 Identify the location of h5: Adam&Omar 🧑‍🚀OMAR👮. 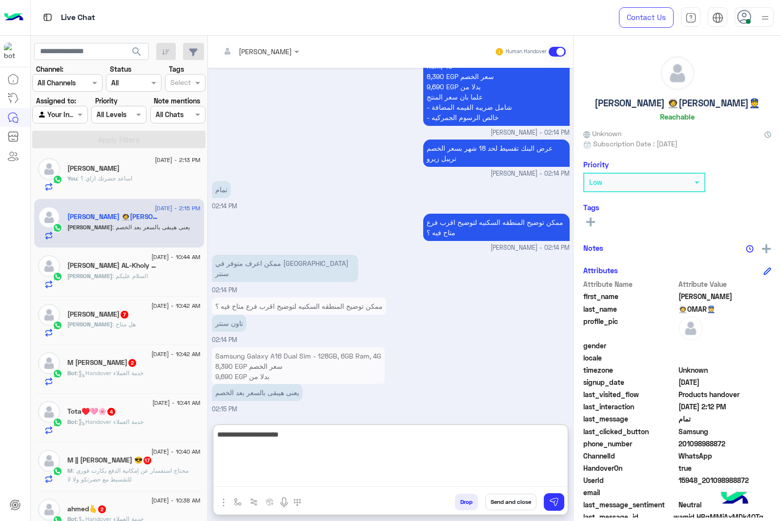
(114, 217).